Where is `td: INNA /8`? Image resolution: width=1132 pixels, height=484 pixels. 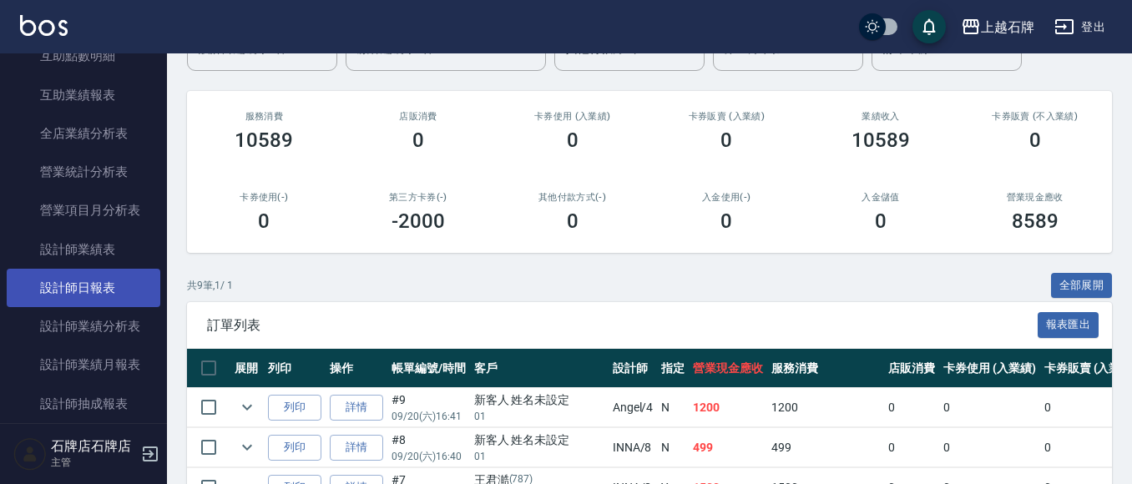
td: INNA /8 is located at coordinates (633, 448).